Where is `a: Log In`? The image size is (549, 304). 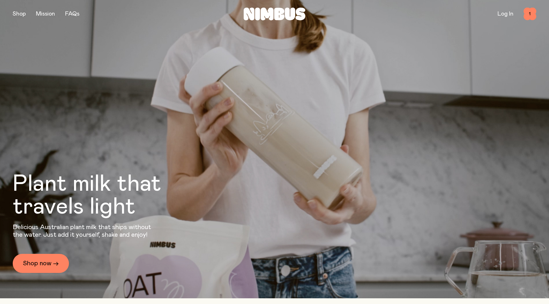
a: Log In is located at coordinates (505, 14).